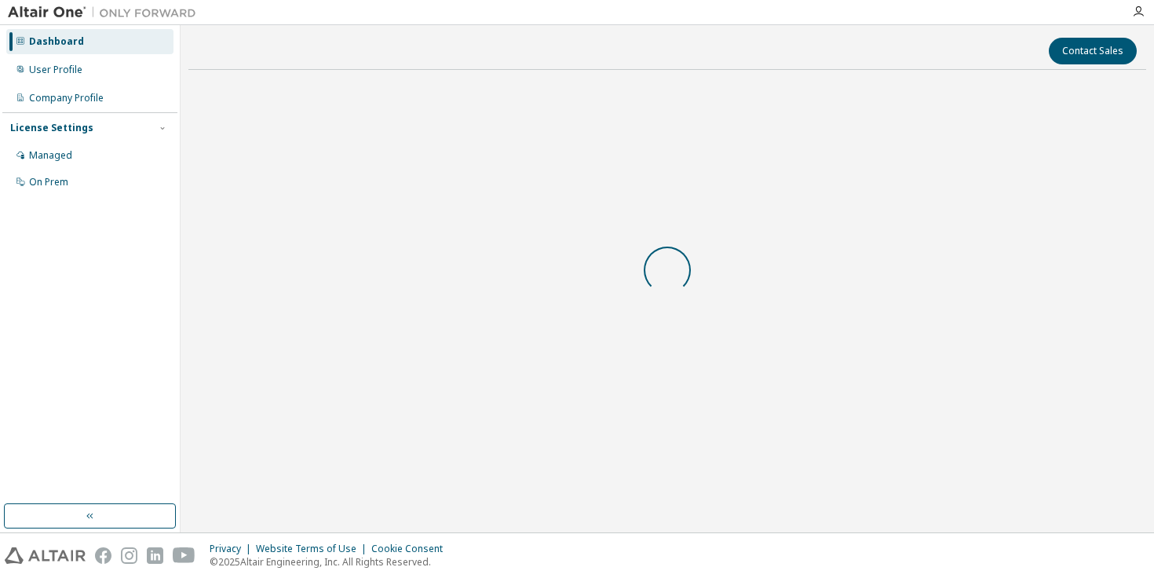 This screenshot has width=1154, height=578. What do you see at coordinates (57, 42) in the screenshot?
I see `div: Dashboard` at bounding box center [57, 42].